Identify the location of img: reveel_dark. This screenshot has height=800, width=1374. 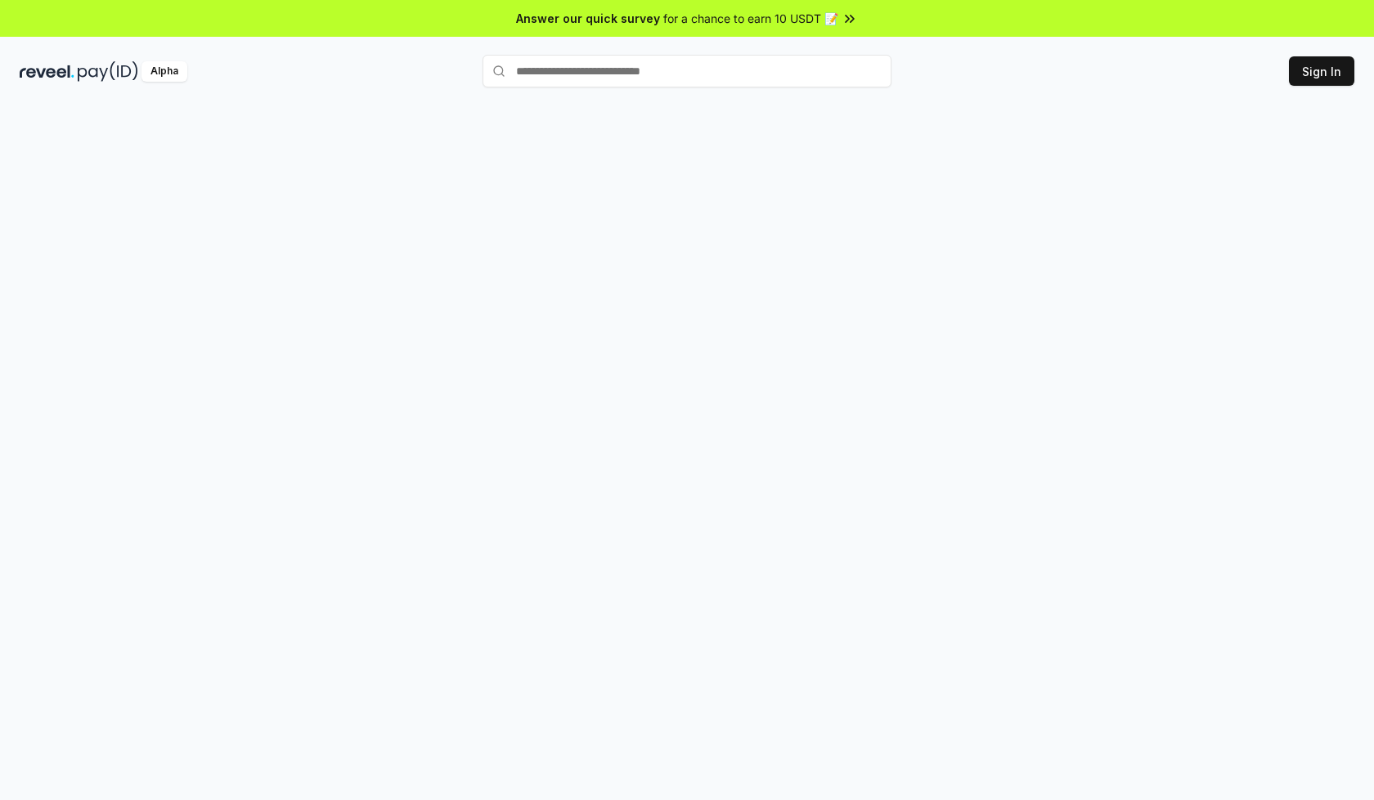
(47, 71).